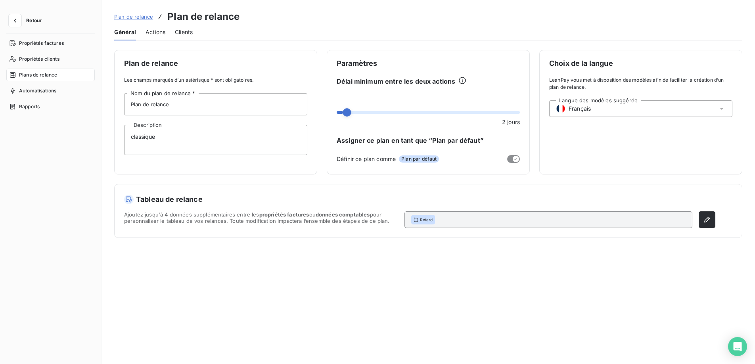  What do you see at coordinates (38, 91) in the screenshot?
I see `span: Automatisations` at bounding box center [38, 91].